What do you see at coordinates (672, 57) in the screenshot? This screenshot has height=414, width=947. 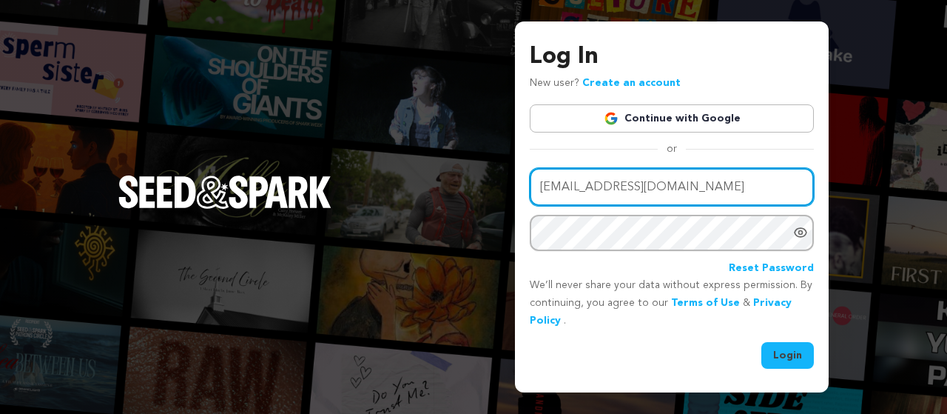 I see `h3: Log In` at bounding box center [672, 57].